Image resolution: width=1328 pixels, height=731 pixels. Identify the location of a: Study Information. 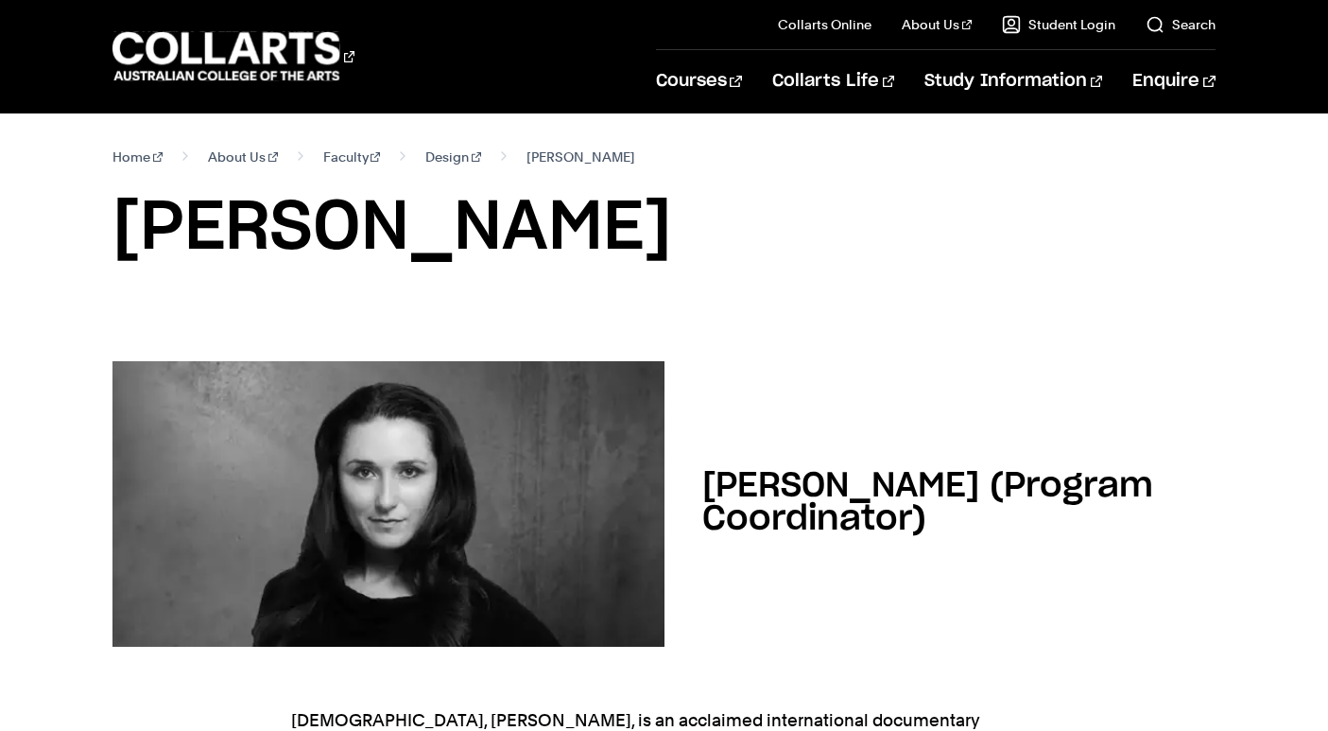
(1013, 81).